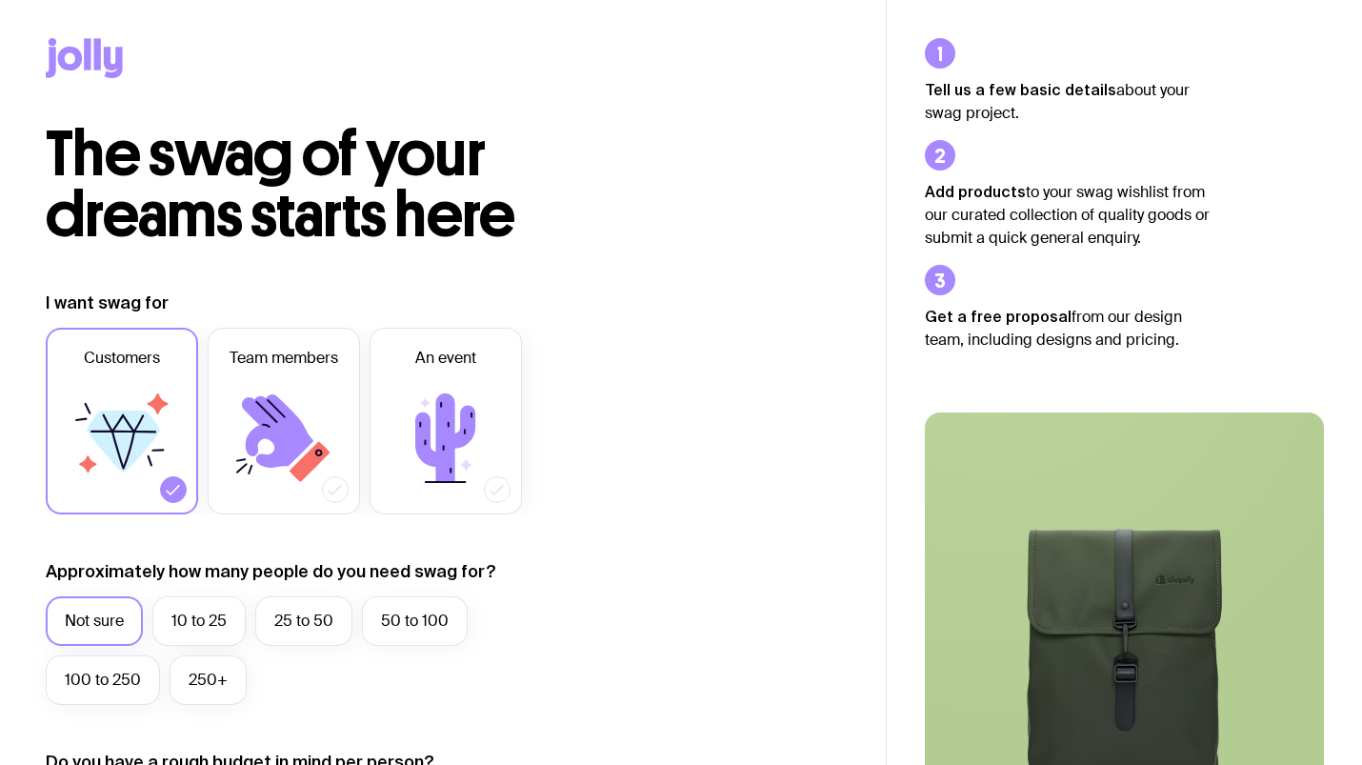 The height and width of the screenshot is (765, 1362). Describe the element at coordinates (998, 316) in the screenshot. I see `strong: Get a free proposal` at that location.